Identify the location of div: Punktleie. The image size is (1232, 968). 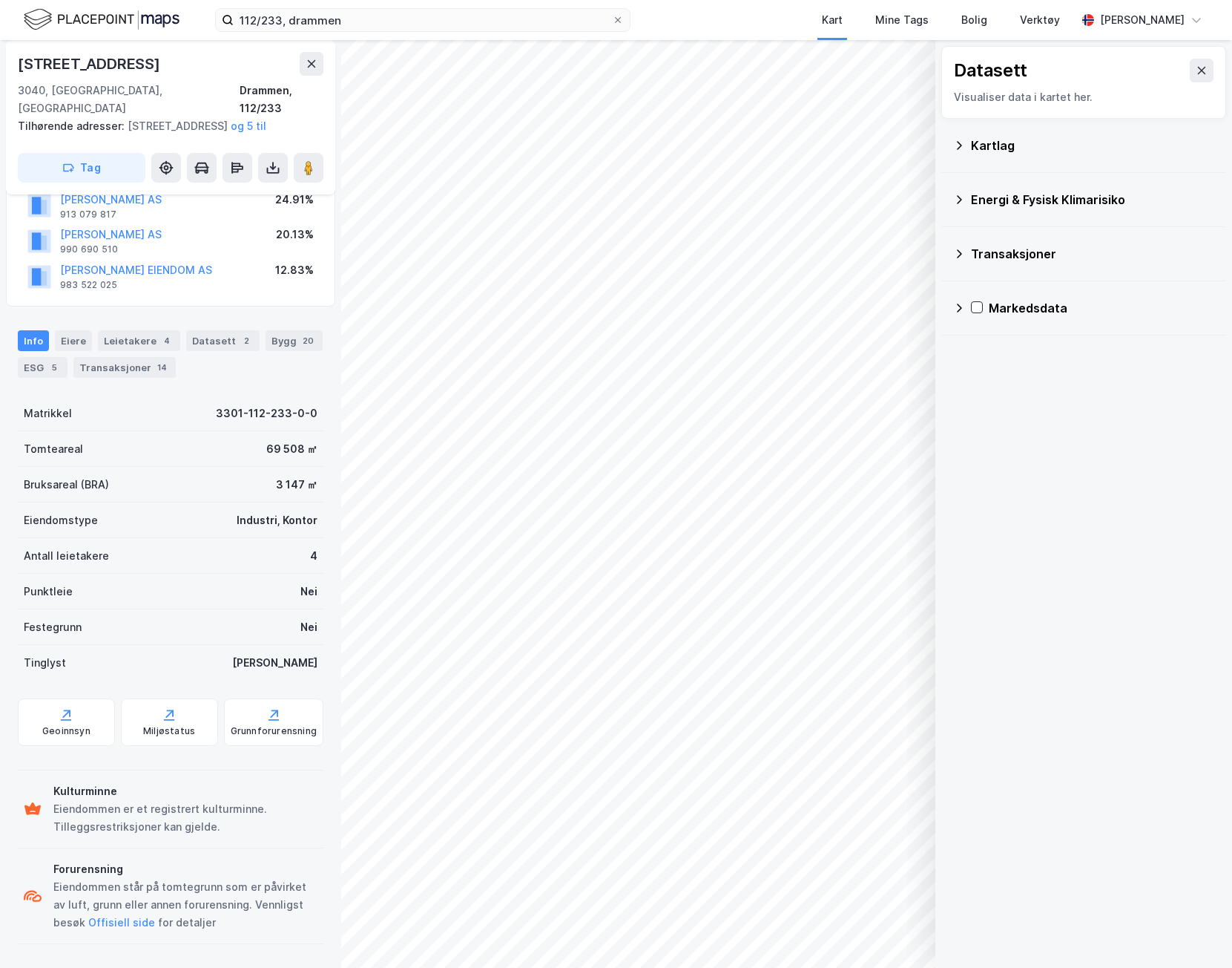
(48, 591).